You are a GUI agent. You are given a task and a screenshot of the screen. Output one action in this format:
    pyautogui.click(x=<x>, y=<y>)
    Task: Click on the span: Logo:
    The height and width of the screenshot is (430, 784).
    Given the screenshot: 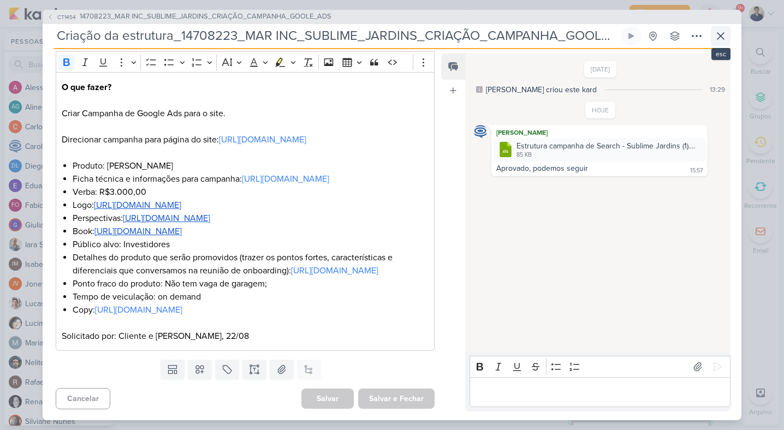 What is the action you would take?
    pyautogui.click(x=83, y=205)
    